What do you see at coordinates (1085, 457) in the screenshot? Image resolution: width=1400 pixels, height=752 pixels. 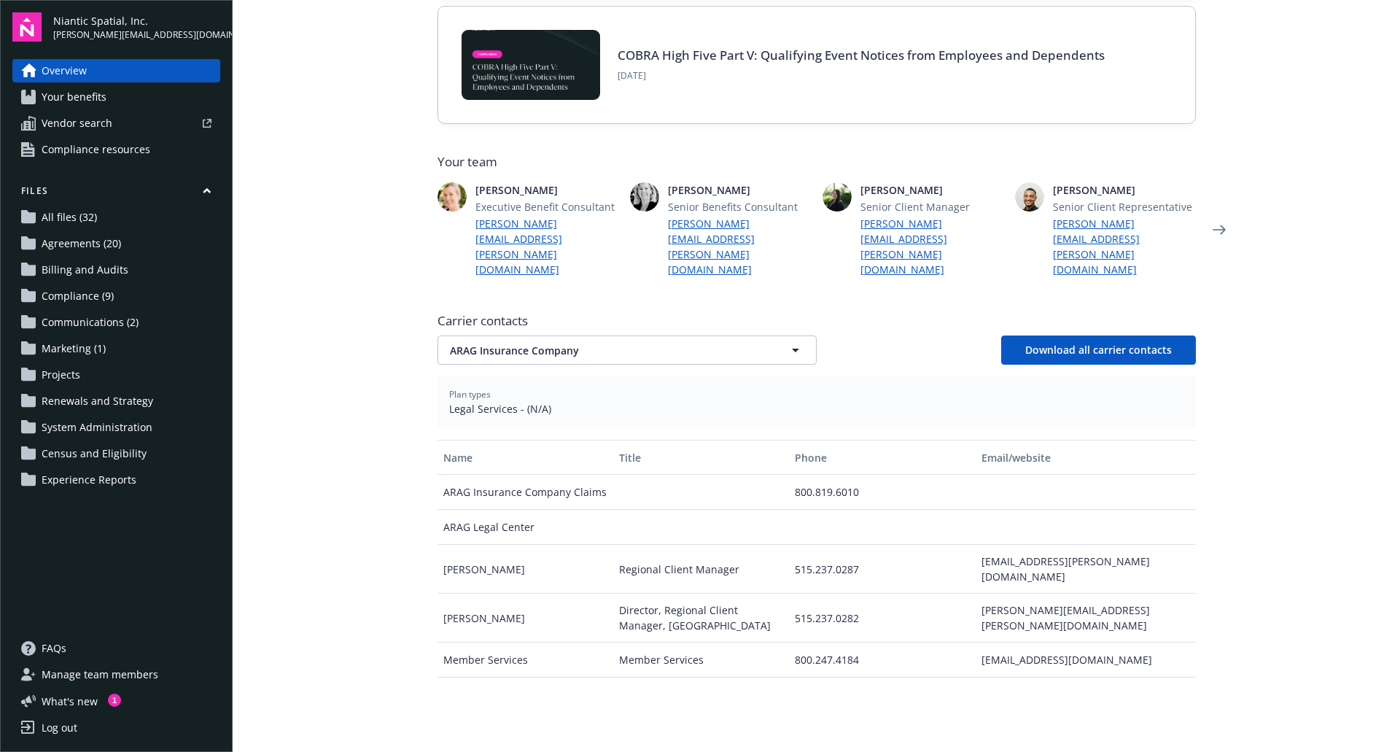 I see `div: Email/website` at bounding box center [1085, 457].